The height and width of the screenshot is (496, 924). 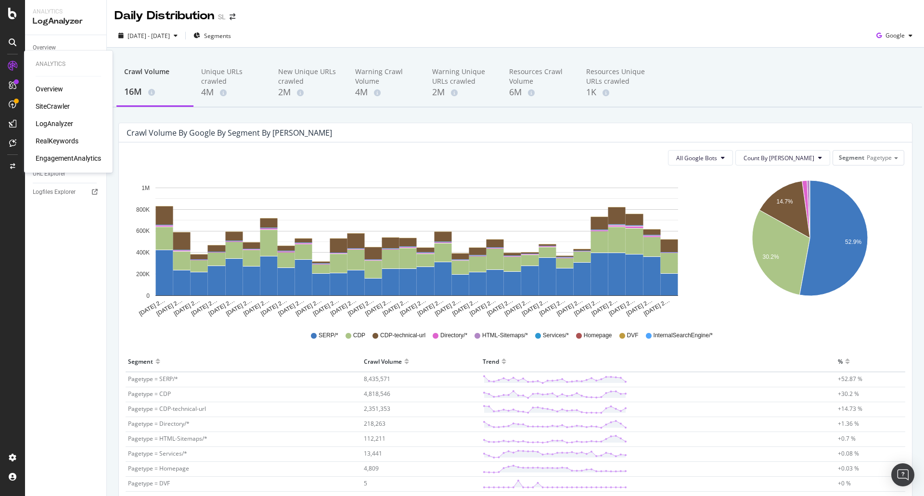 What do you see at coordinates (377, 379) in the screenshot?
I see `span: 8,435,571` at bounding box center [377, 379].